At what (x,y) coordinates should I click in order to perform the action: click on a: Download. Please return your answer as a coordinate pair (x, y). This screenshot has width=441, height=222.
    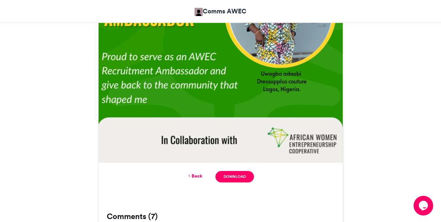
    Looking at the image, I should click on (235, 176).